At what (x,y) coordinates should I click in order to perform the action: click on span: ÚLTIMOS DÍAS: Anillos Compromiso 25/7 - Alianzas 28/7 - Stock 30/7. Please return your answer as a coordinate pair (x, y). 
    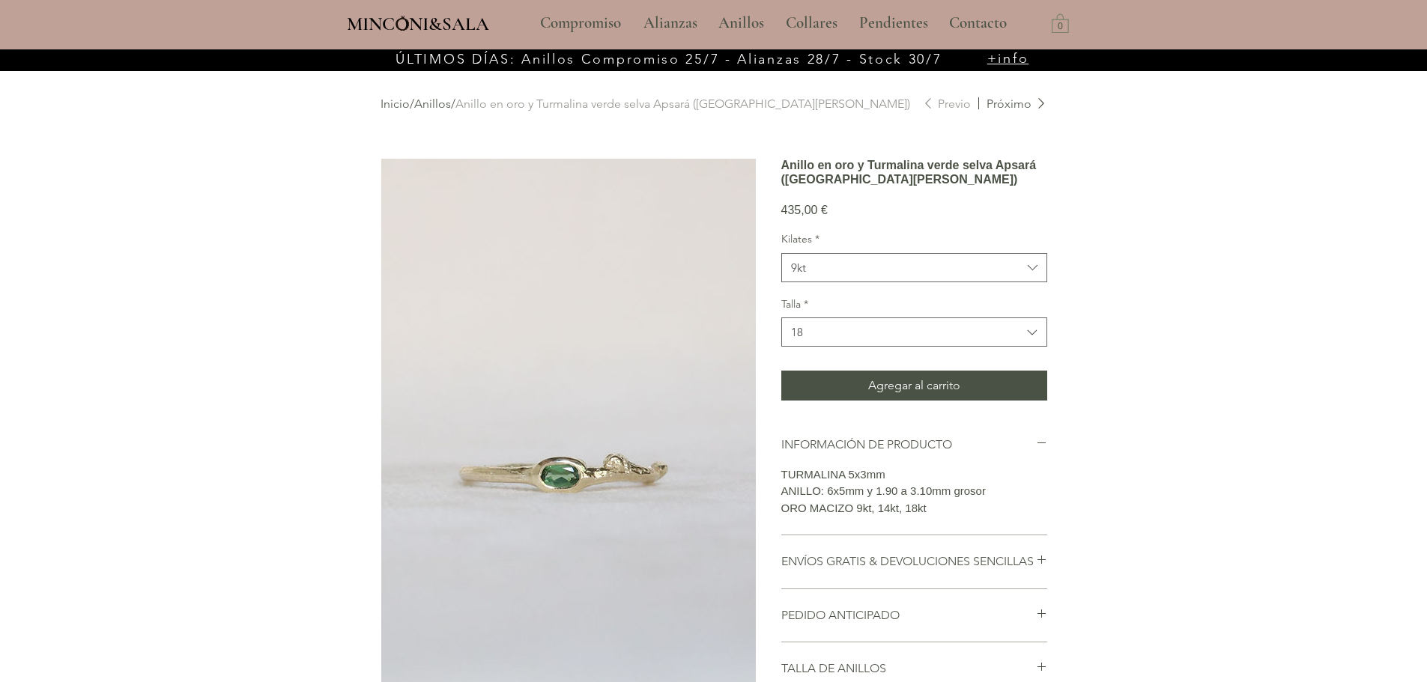
    Looking at the image, I should click on (668, 59).